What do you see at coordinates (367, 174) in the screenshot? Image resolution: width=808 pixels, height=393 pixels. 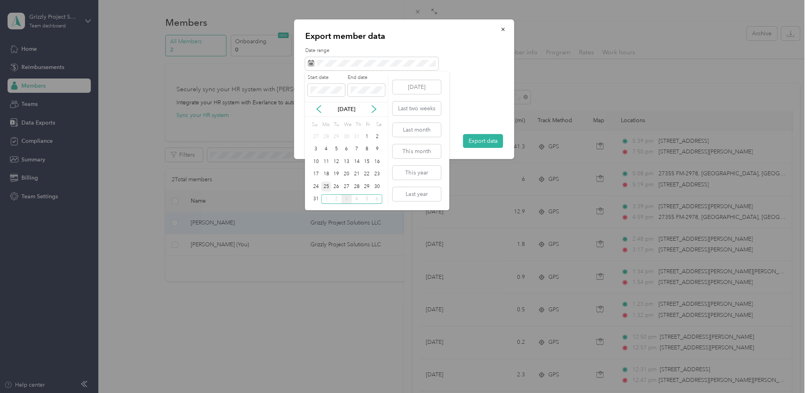 I see `div: 22` at bounding box center [367, 174].